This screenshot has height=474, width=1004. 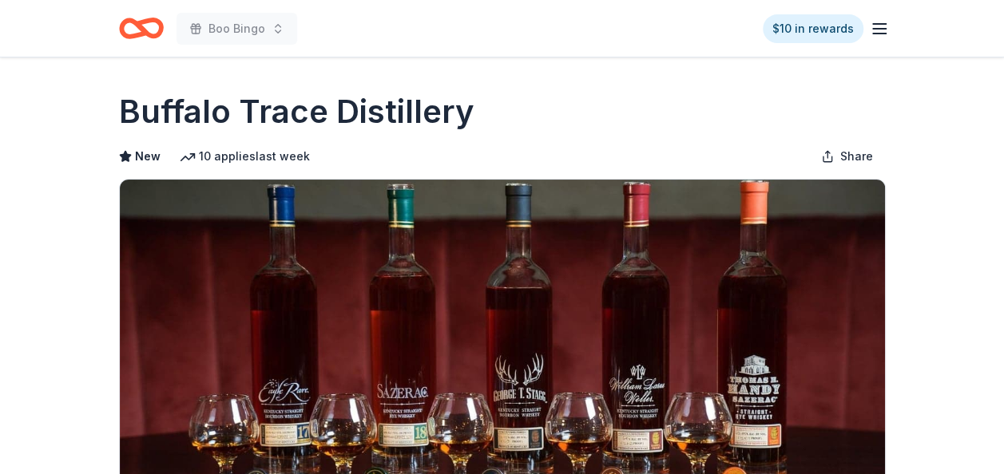 I want to click on a: Home, so click(x=141, y=28).